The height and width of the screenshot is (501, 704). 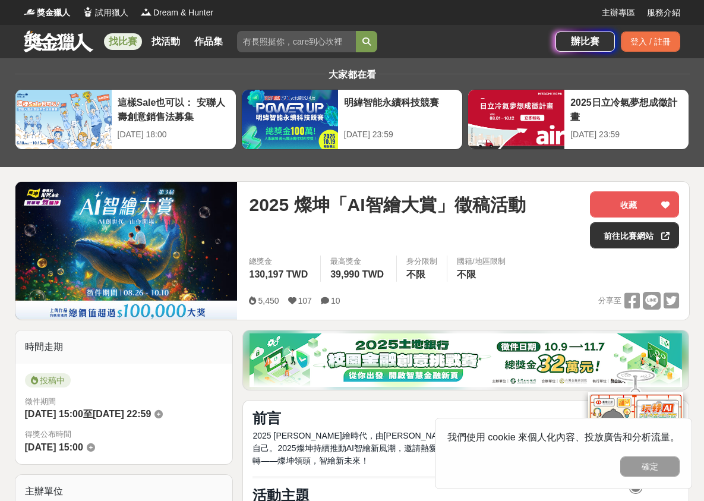 I want to click on span: 獎金獵人, so click(x=53, y=12).